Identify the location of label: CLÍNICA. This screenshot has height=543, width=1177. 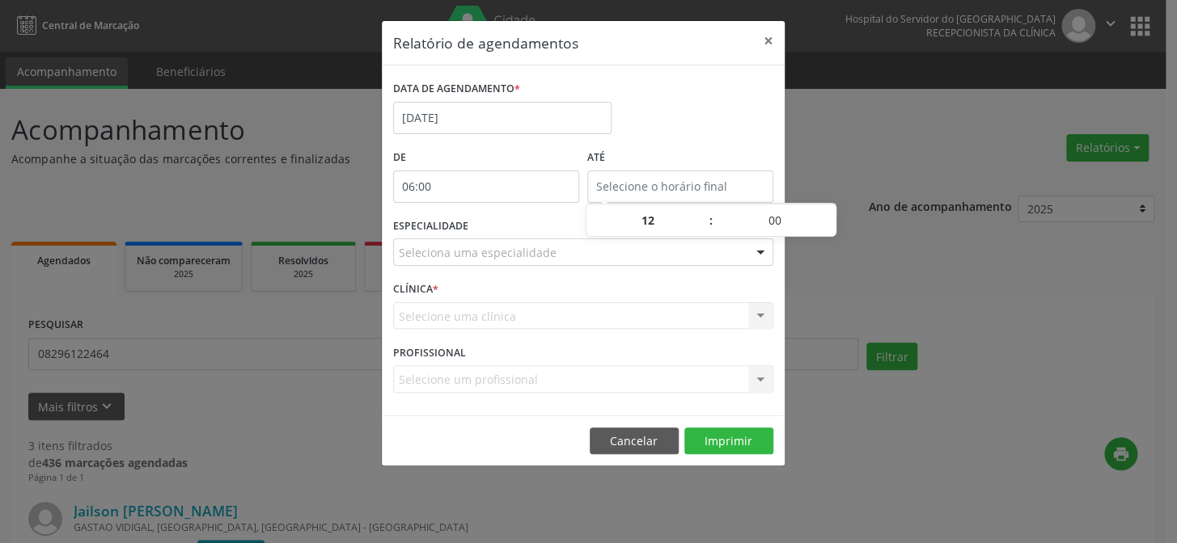
(416, 289).